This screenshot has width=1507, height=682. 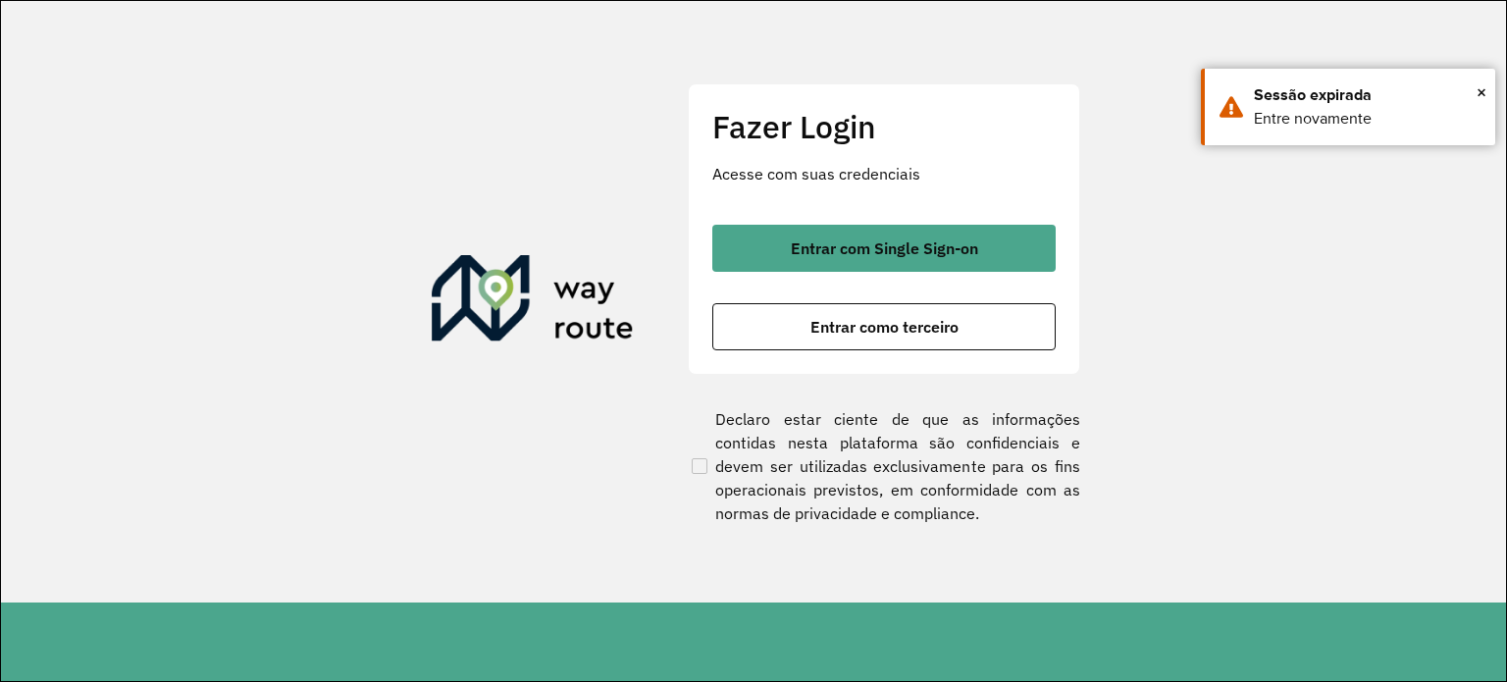 What do you see at coordinates (884, 127) in the screenshot?
I see `h2: Fazer Login` at bounding box center [884, 127].